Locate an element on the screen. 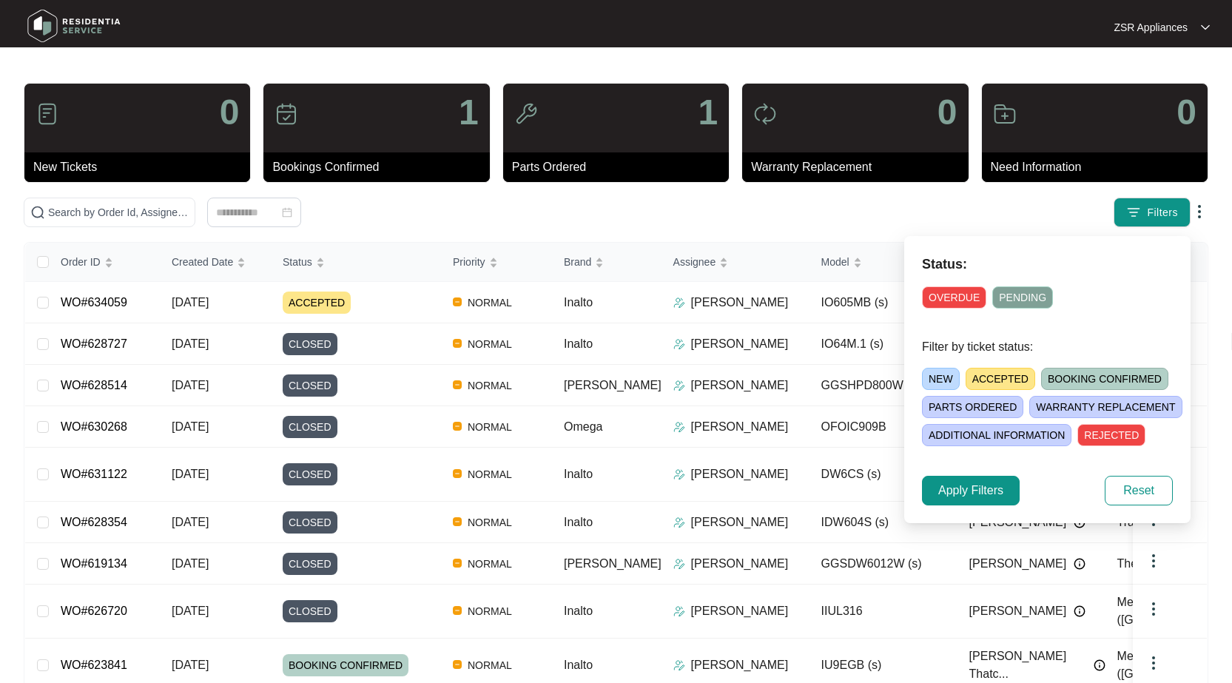 Image resolution: width=1232 pixels, height=683 pixels. span: Brand is located at coordinates (577, 262).